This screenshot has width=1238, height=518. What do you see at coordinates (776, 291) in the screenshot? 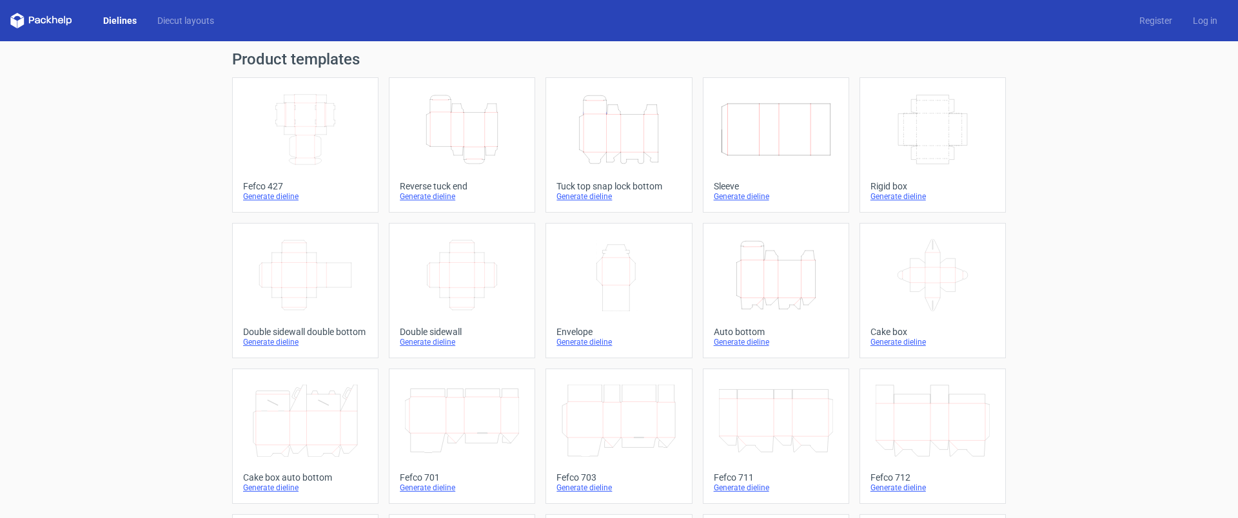
I see `a: Auto bottomGenerate dieline` at bounding box center [776, 291].